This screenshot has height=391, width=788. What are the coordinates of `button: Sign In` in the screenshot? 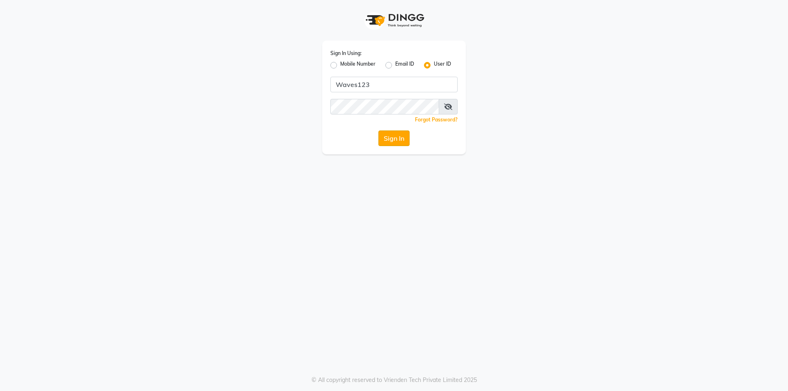 It's located at (394, 138).